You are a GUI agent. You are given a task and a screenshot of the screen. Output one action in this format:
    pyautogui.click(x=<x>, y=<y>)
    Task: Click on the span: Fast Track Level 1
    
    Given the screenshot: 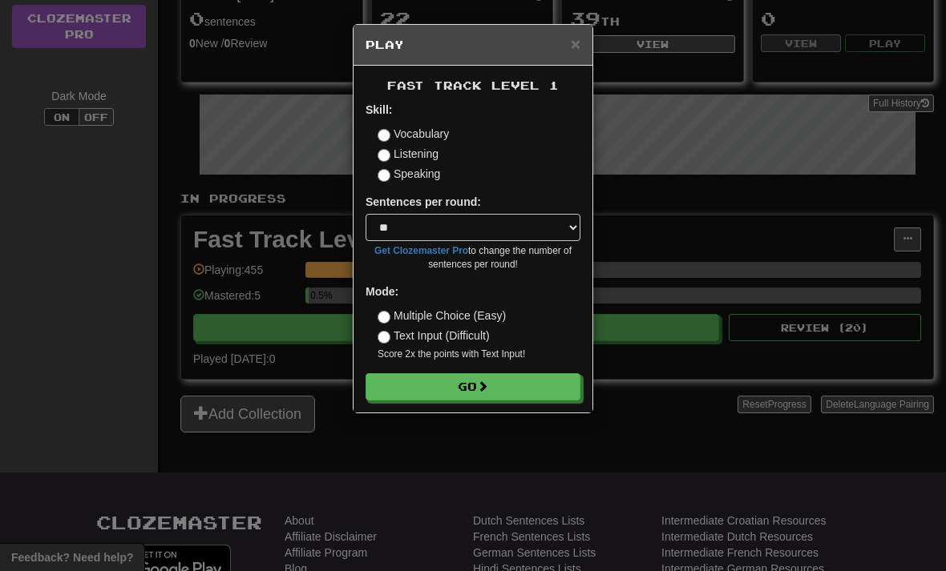 What is the action you would take?
    pyautogui.click(x=473, y=85)
    